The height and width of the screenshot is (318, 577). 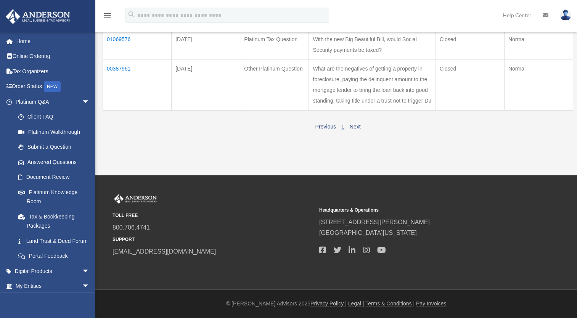 What do you see at coordinates (54, 147) in the screenshot?
I see `a: Submit a Question` at bounding box center [54, 147].